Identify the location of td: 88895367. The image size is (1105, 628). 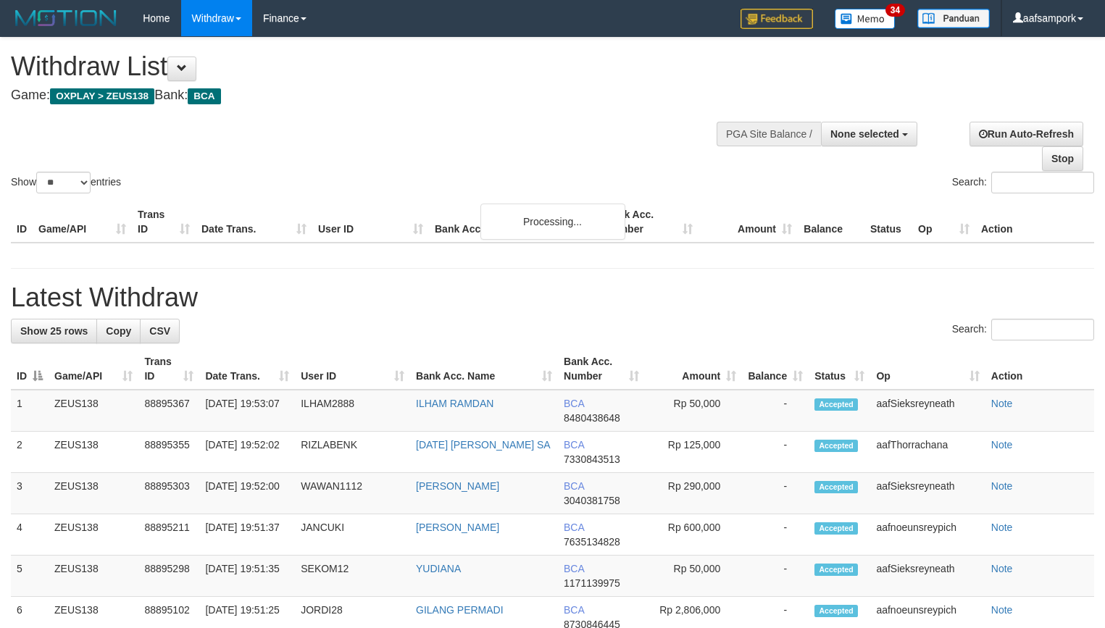
(169, 411).